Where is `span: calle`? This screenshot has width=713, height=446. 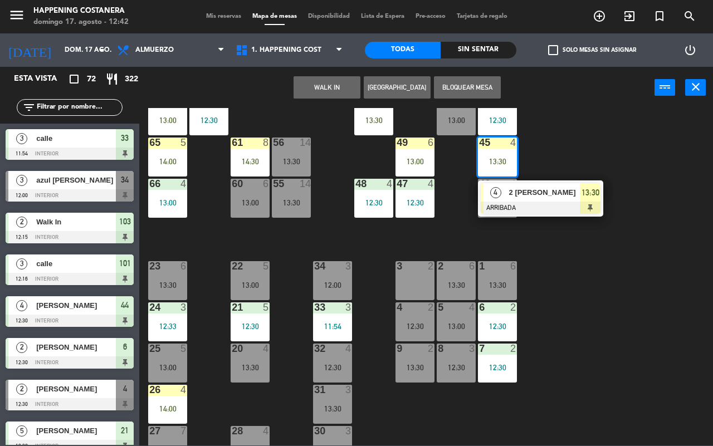 span: calle is located at coordinates (76, 138).